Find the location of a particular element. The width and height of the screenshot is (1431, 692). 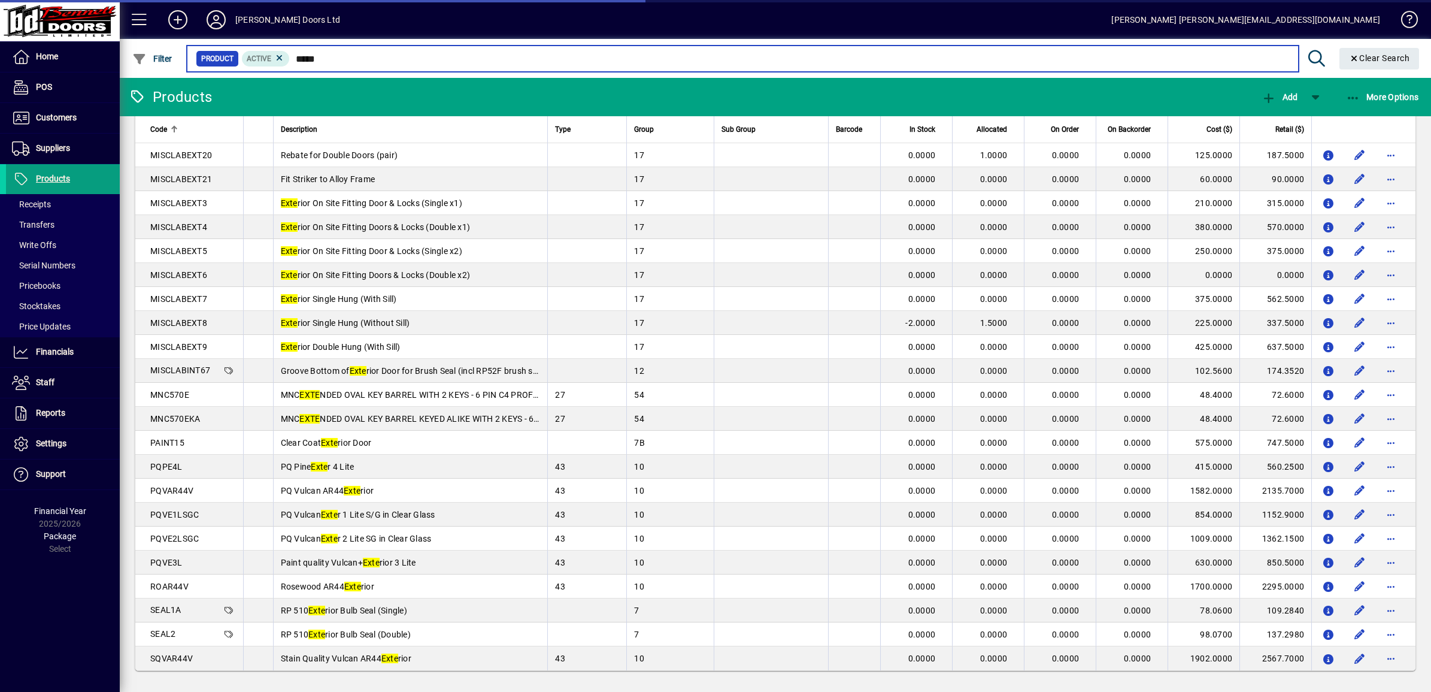

span: 1.0000 is located at coordinates (994, 155).